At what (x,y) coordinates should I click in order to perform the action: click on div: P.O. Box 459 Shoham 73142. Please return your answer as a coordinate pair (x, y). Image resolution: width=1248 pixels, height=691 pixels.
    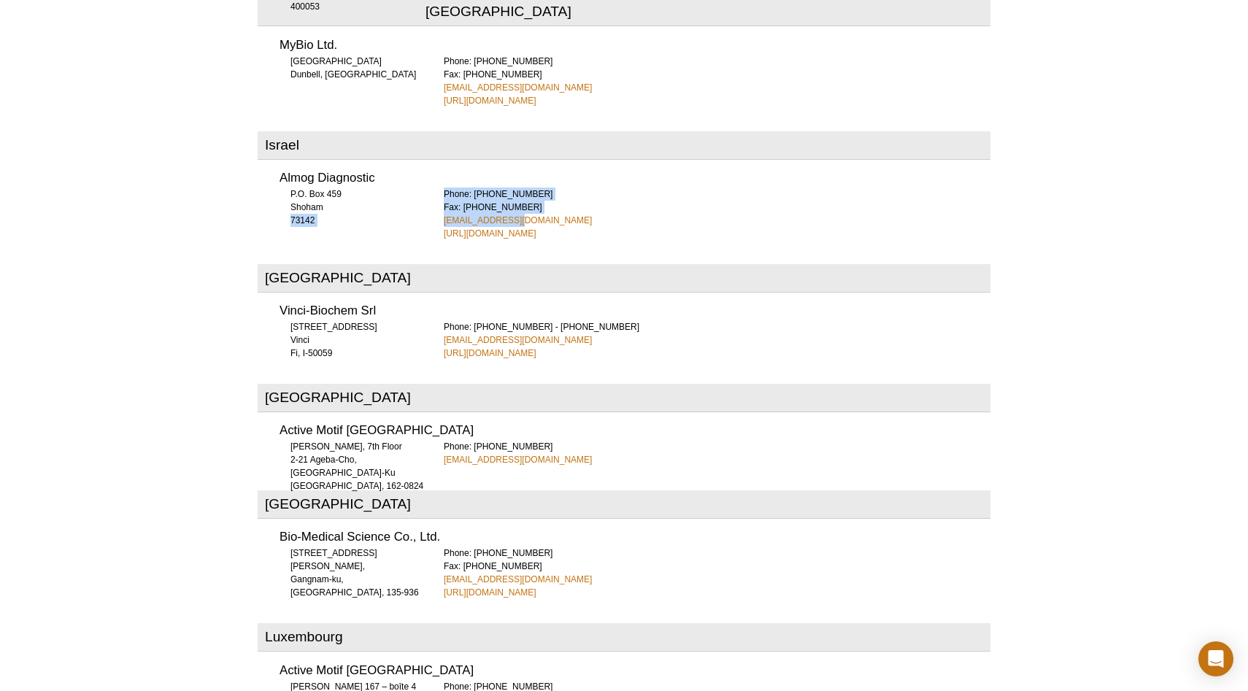
    Looking at the image, I should click on (353, 207).